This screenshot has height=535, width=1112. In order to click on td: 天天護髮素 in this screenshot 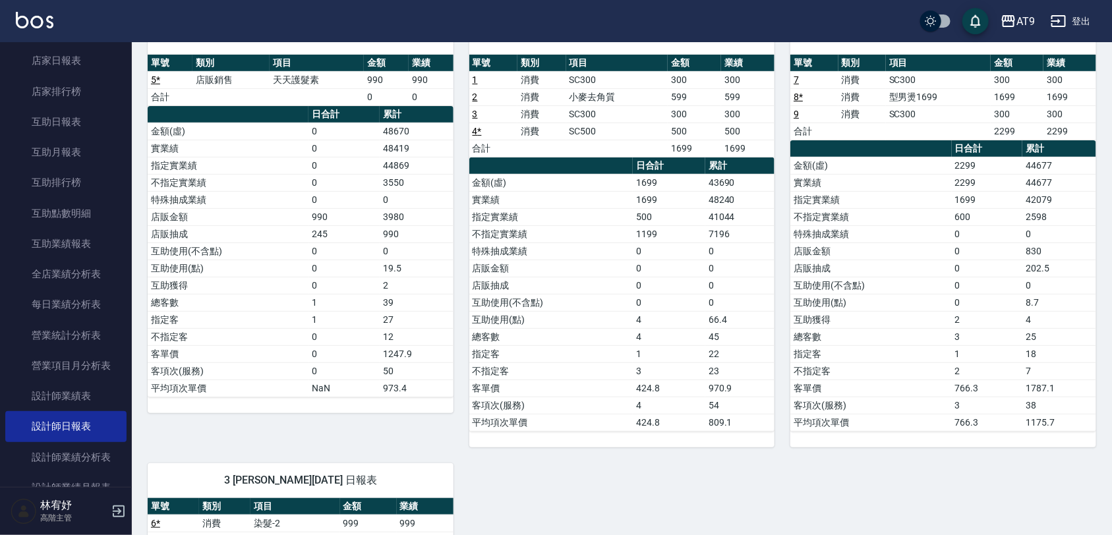, I will do `click(316, 80)`.